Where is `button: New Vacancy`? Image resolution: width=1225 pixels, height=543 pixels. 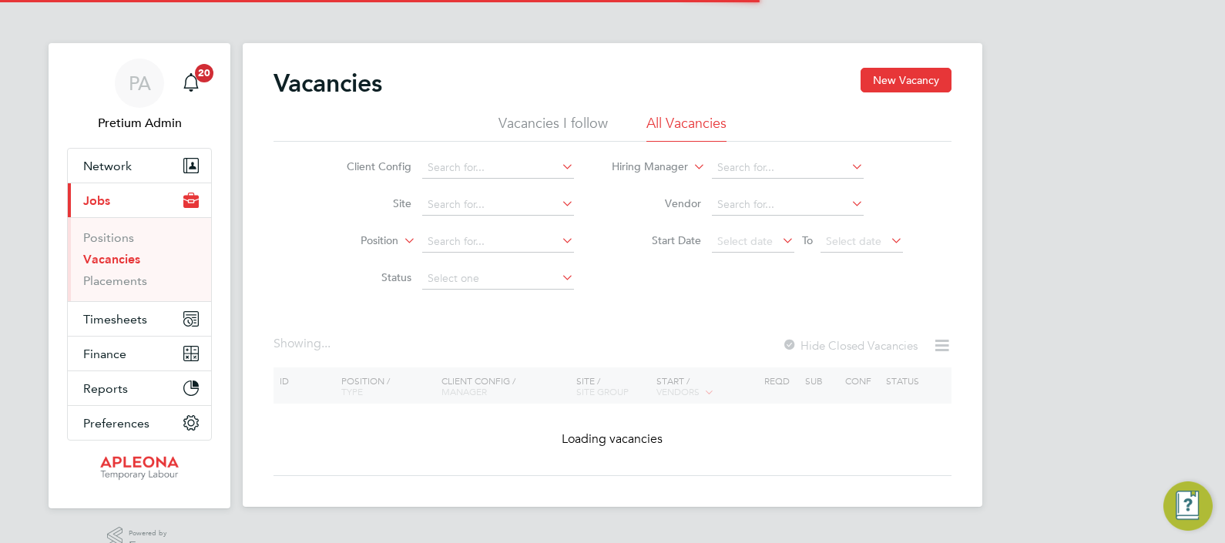 button: New Vacancy is located at coordinates (906, 80).